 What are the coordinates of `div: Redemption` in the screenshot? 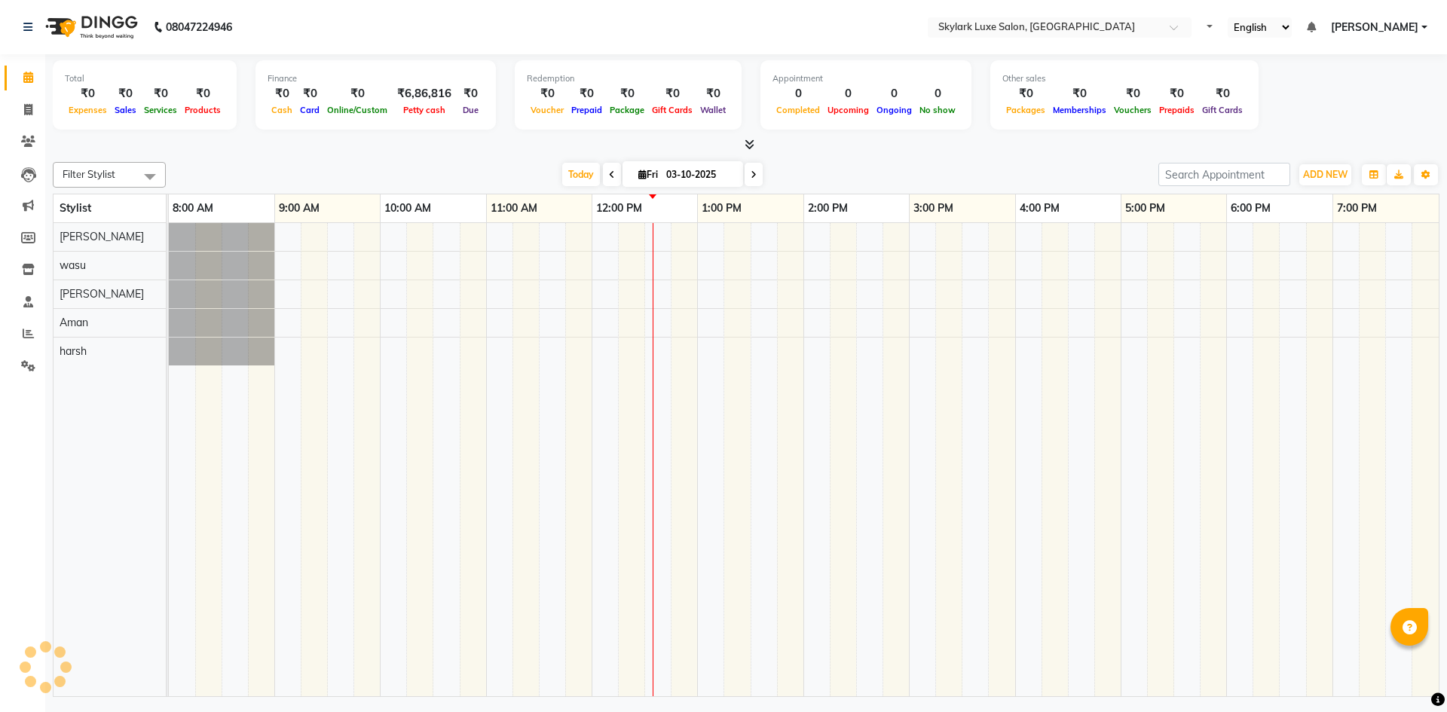 It's located at (628, 78).